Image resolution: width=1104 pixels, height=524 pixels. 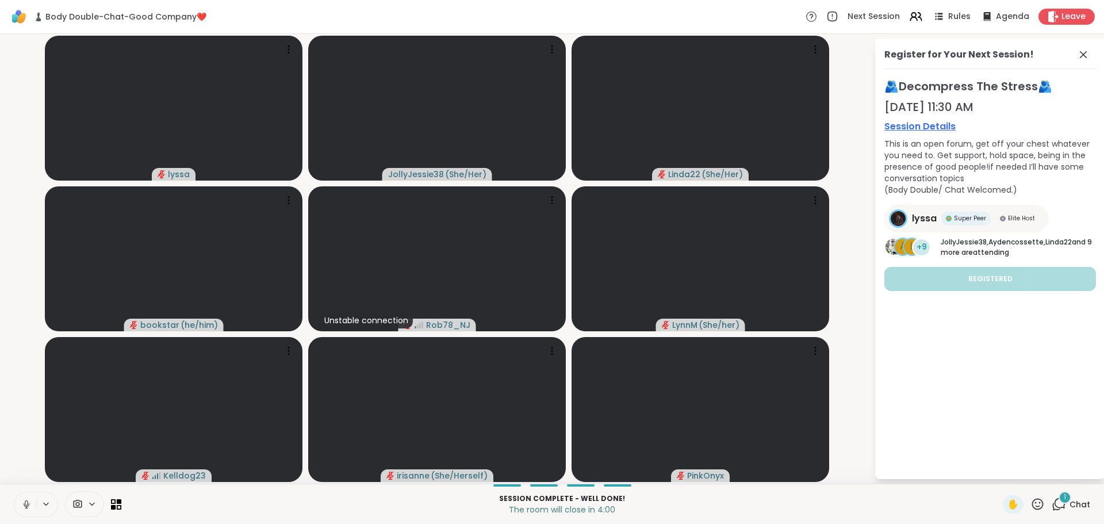 I want to click on span: Kelldog23, so click(x=185, y=476).